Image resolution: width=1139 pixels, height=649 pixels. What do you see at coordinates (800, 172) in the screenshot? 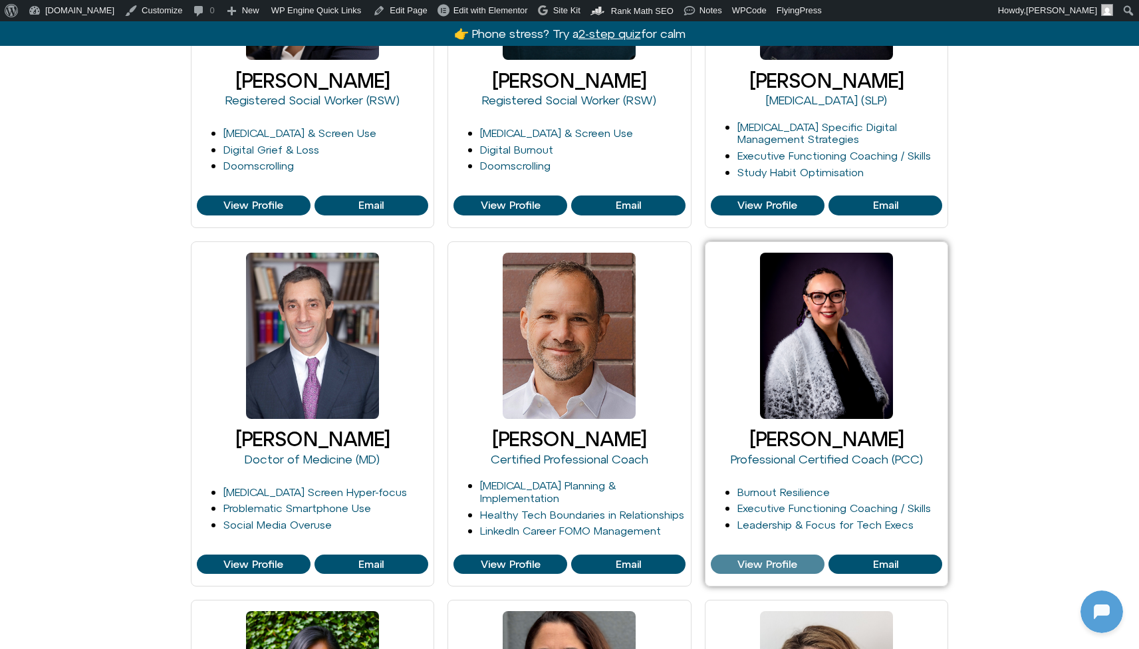
I see `a: Study Habit Optimisation` at bounding box center [800, 172].